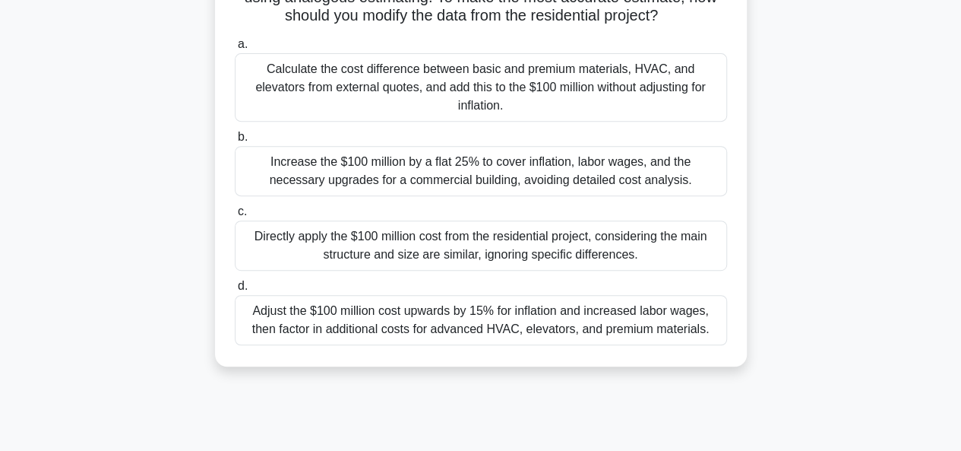  I want to click on div: Adjust the $100 million cost upwards by 15% for inflation and increased labor wages, then factor ..., so click(481, 320).